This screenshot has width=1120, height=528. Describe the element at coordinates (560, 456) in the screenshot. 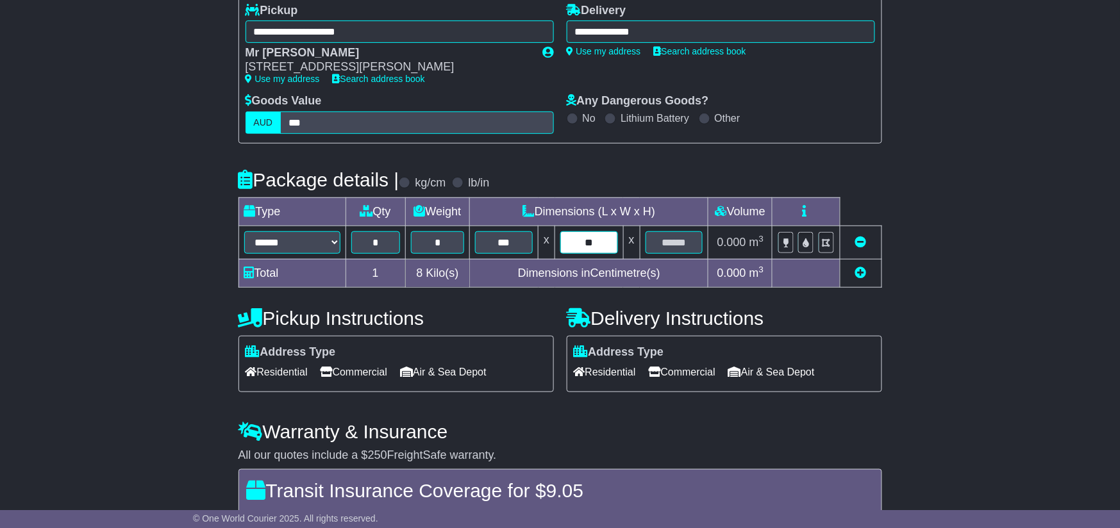

I see `div: All our quotes include a $ FreightSafe warranty.` at that location.